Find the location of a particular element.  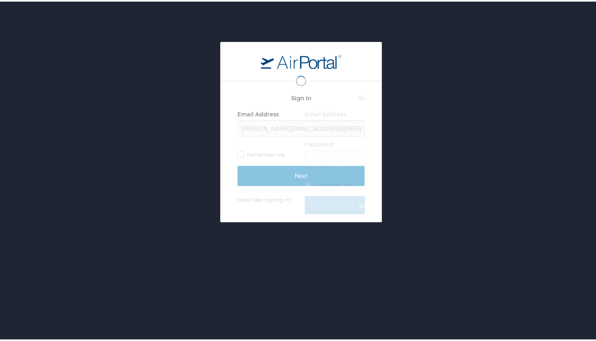

input: Next is located at coordinates (301, 174).